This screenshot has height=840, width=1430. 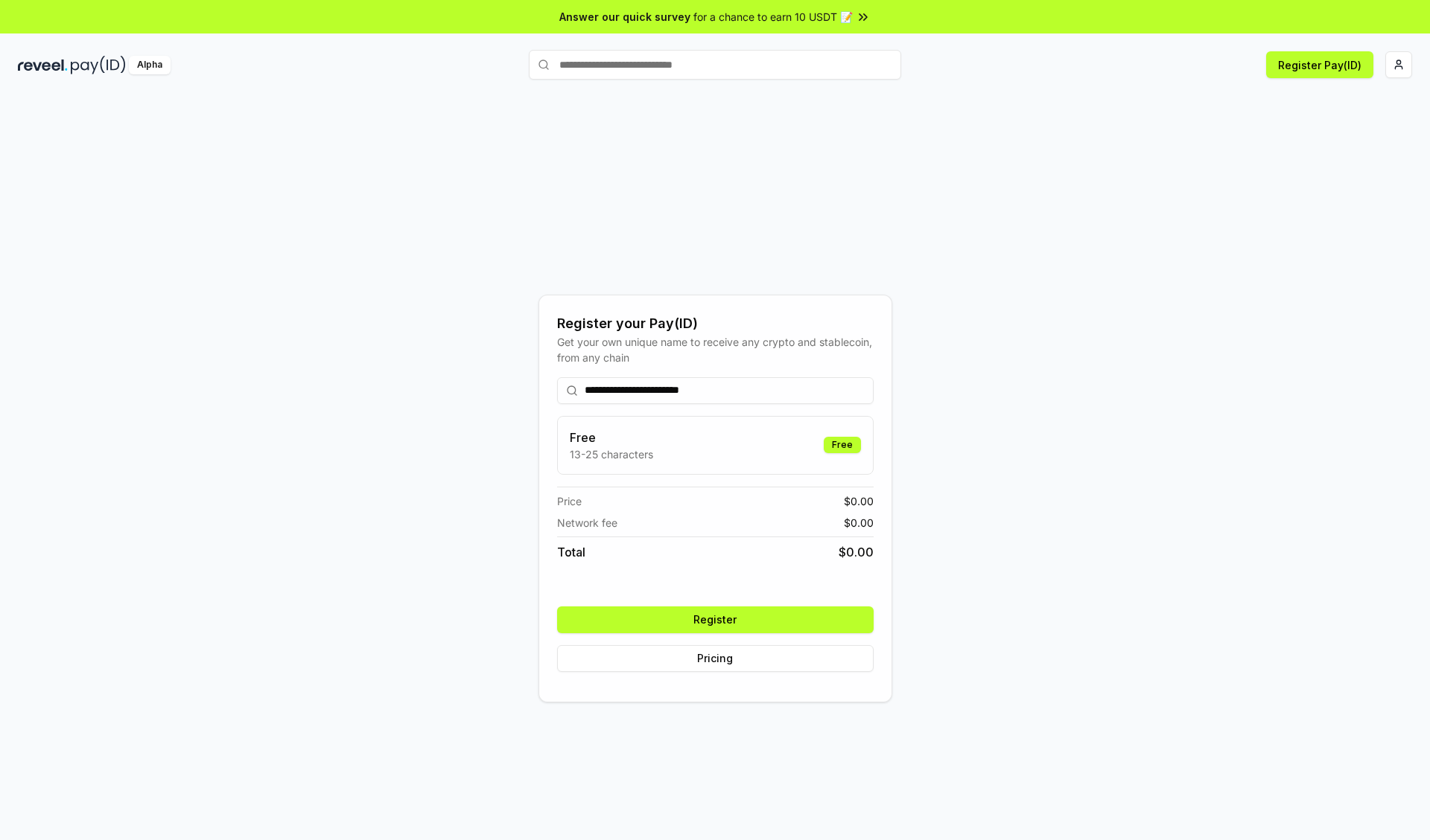 I want to click on button: Register Pay(ID), so click(x=1320, y=65).